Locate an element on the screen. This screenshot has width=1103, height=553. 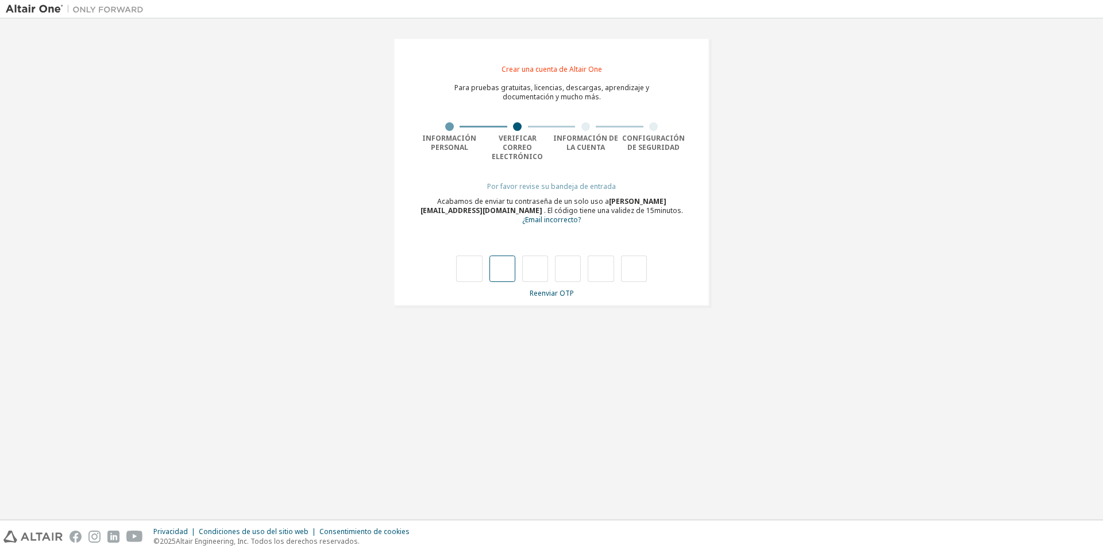
font: Reenviar OTP is located at coordinates (552, 293).